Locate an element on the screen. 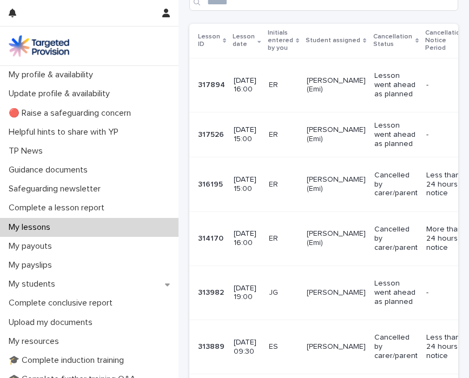 This screenshot has width=469, height=378. p: Initials entered by you is located at coordinates (280, 41).